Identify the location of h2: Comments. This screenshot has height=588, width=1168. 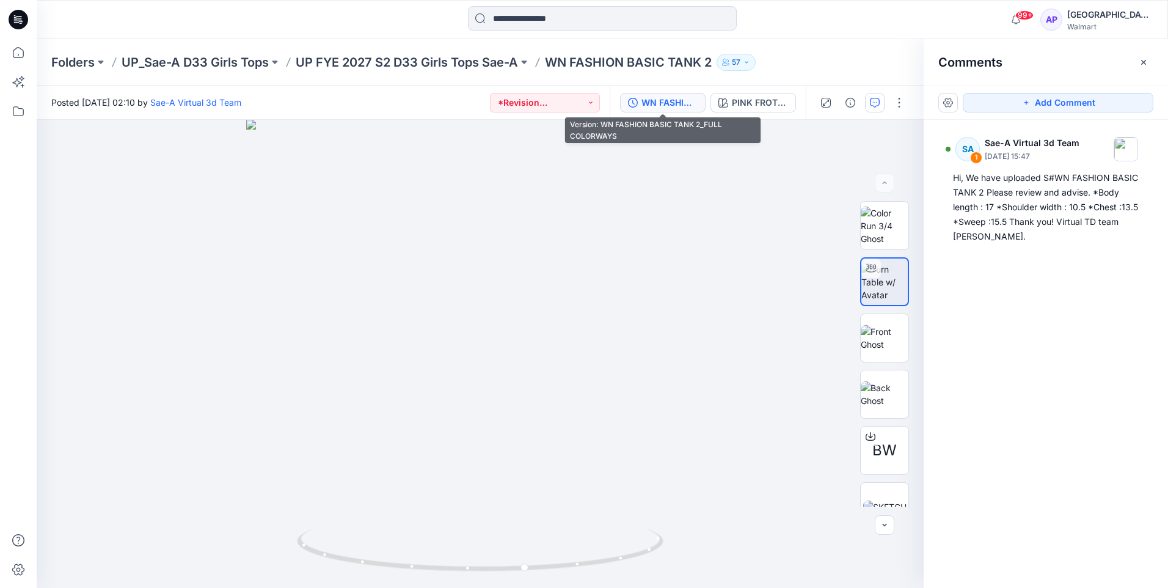
(970, 62).